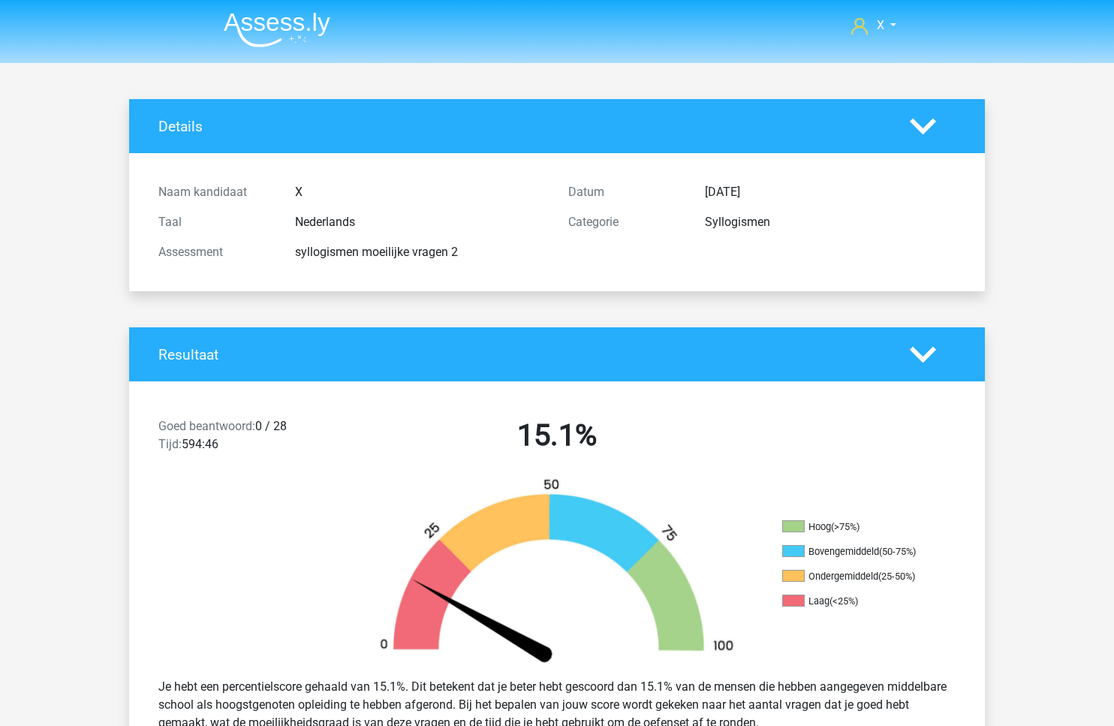 The image size is (1114, 726). Describe the element at coordinates (557, 571) in the screenshot. I see `img: 15.e49b5196f544.png` at that location.